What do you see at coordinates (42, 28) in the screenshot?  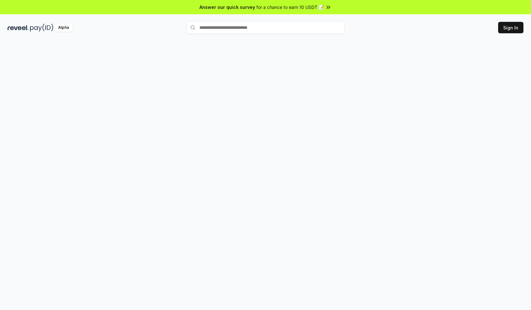 I see `img: pay_id` at bounding box center [42, 28].